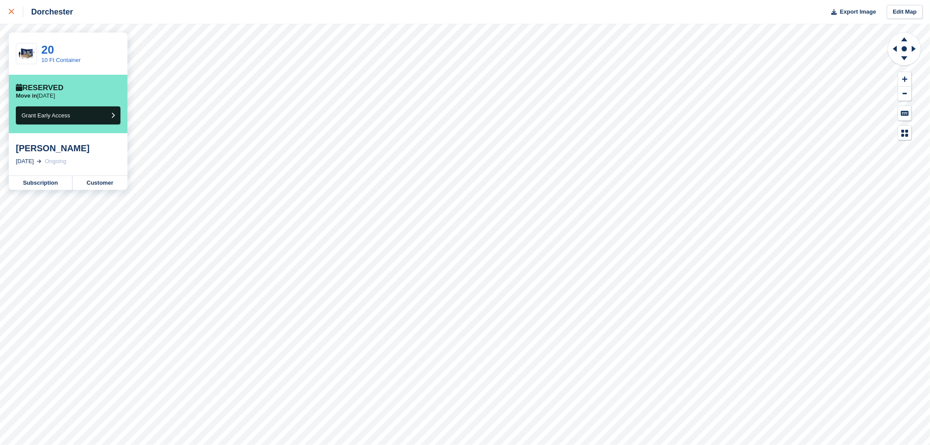  I want to click on div: Reserved, so click(40, 88).